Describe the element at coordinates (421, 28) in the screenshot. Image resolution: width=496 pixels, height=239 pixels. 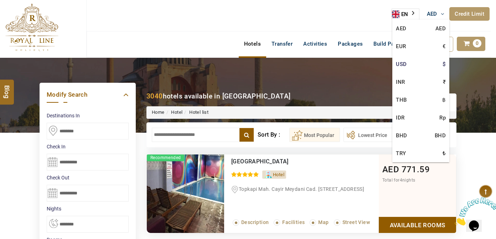
I see `a: AEDAED` at that location.